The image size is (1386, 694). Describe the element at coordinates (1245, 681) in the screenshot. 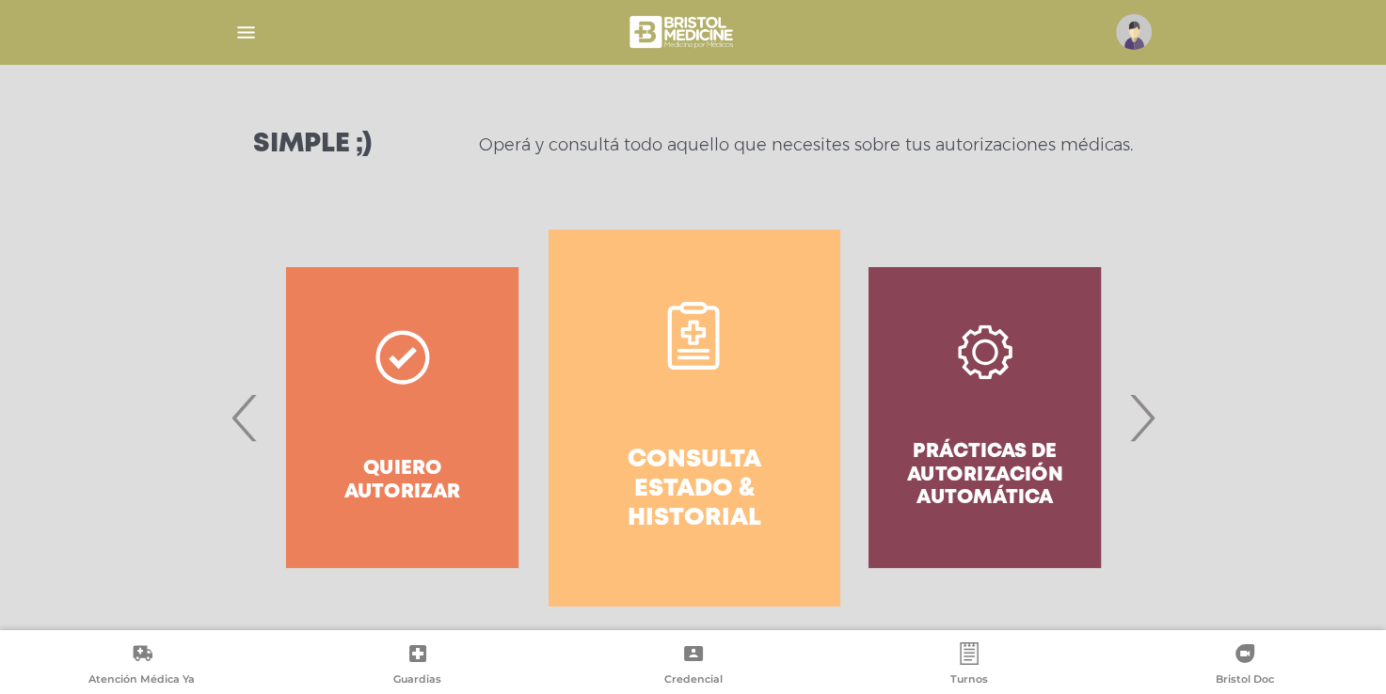

I see `span: Bristol Doc` at that location.